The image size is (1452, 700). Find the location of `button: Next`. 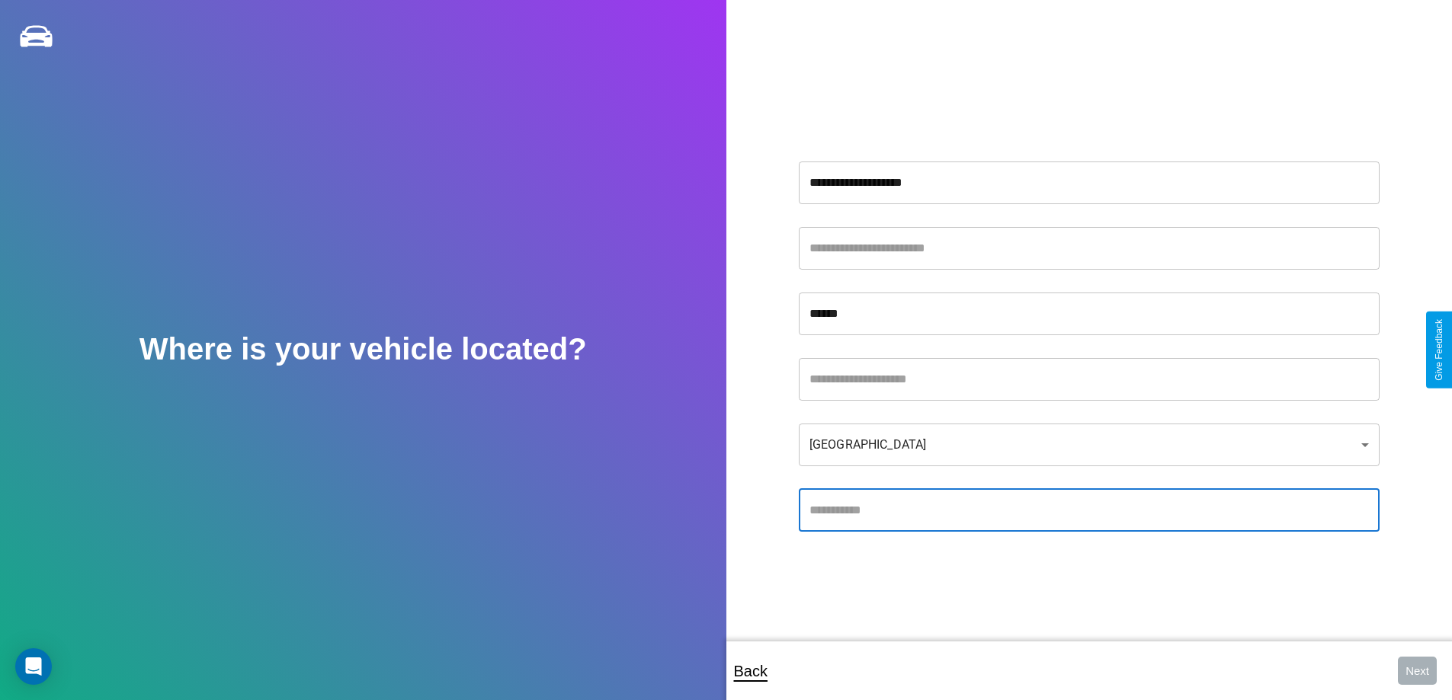

button: Next is located at coordinates (1417, 671).